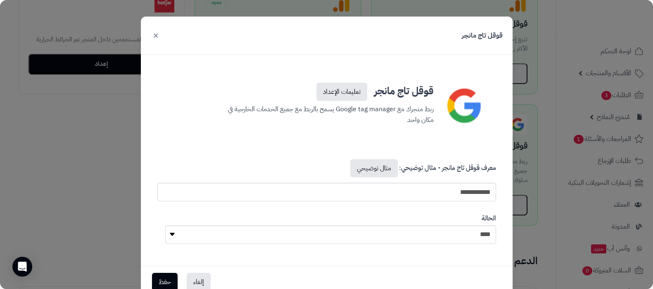 The image size is (653, 289). Describe the element at coordinates (327, 113) in the screenshot. I see `p: ربط متجرك مع Google tag manager يسمح بالربط مع جميع الخدمات الخارجية في مكان واحد` at that location.